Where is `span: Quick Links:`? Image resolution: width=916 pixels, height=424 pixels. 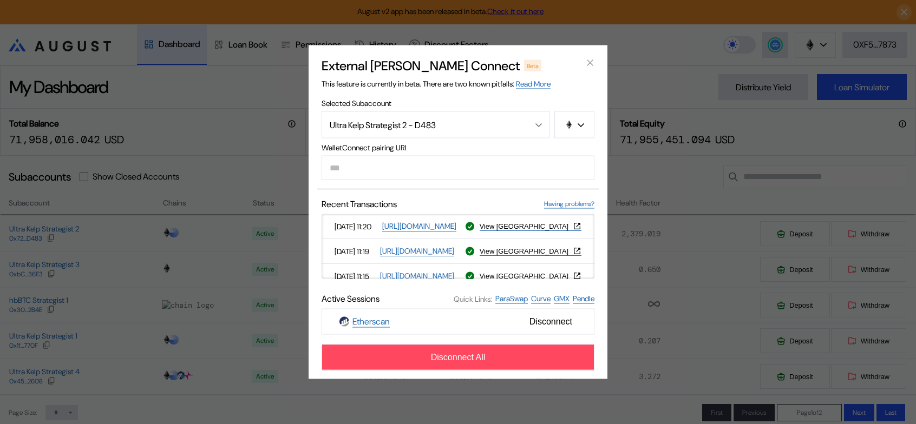
span: Quick Links: is located at coordinates (472, 299).